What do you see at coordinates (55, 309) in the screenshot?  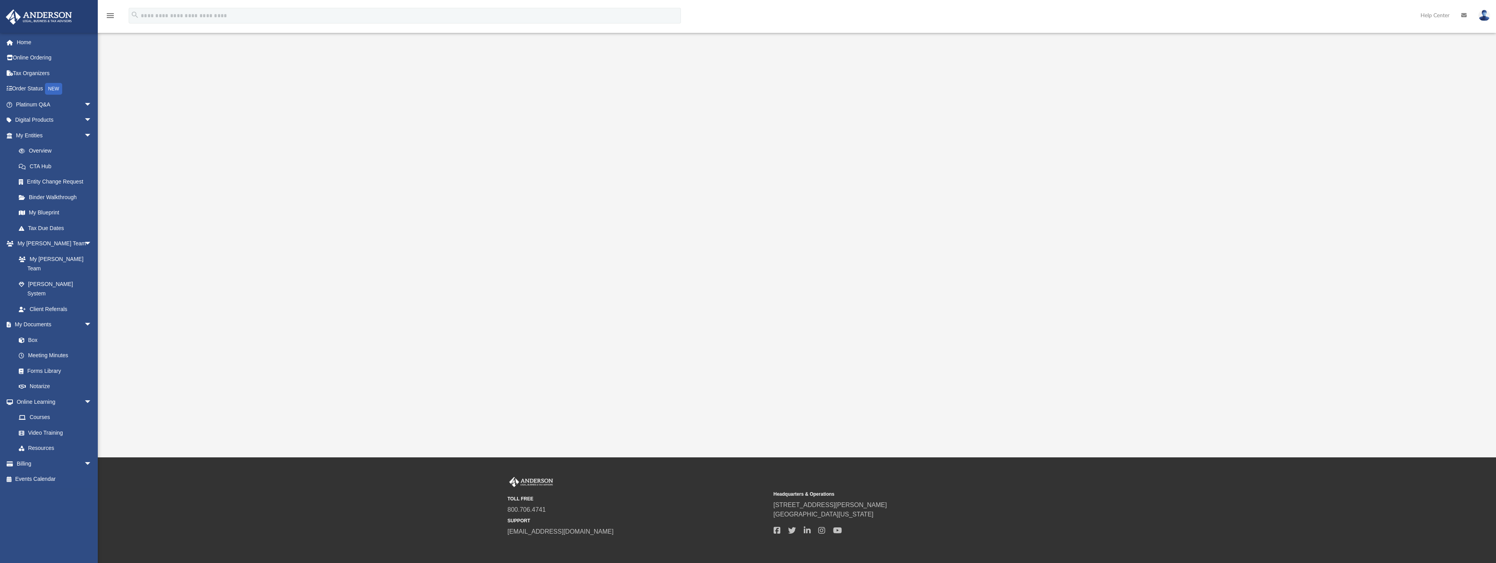 I see `a: Client Referrals` at bounding box center [55, 309].